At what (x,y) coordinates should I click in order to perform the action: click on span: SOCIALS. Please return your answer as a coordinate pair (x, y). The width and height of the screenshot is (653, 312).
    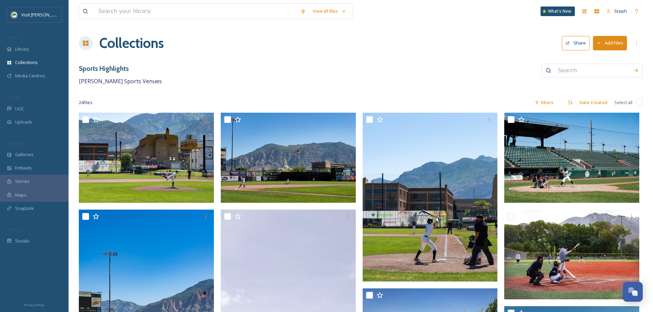
    Looking at the image, I should click on (14, 230).